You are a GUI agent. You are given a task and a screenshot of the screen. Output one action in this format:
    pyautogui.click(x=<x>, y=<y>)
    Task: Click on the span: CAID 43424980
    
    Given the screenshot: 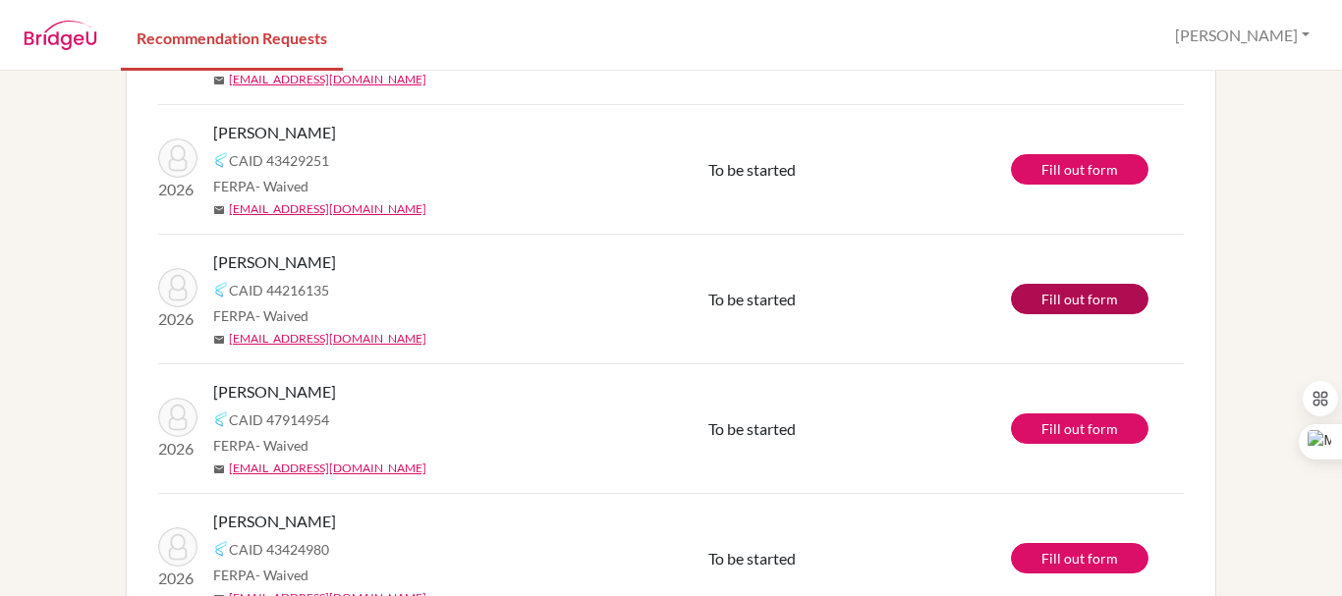 What is the action you would take?
    pyautogui.click(x=279, y=549)
    